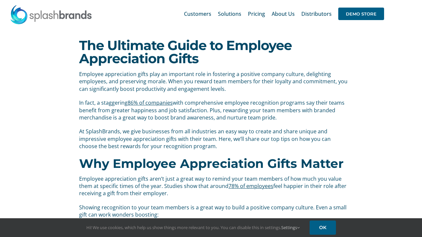 Image resolution: width=422 pixels, height=237 pixels. I want to click on span: Distributors, so click(316, 14).